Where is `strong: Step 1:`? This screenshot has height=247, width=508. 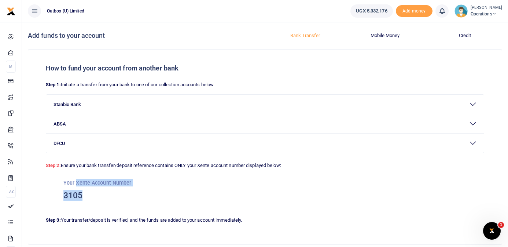 strong: Step 1: is located at coordinates (53, 84).